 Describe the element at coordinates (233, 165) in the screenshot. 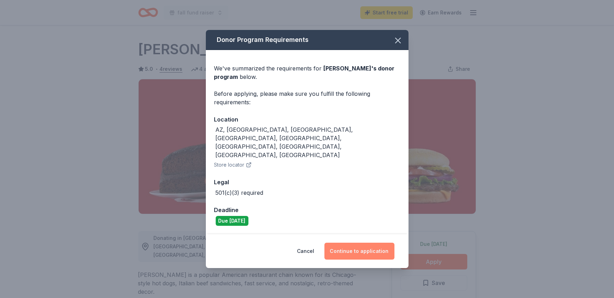

I see `button: Store locator` at that location.